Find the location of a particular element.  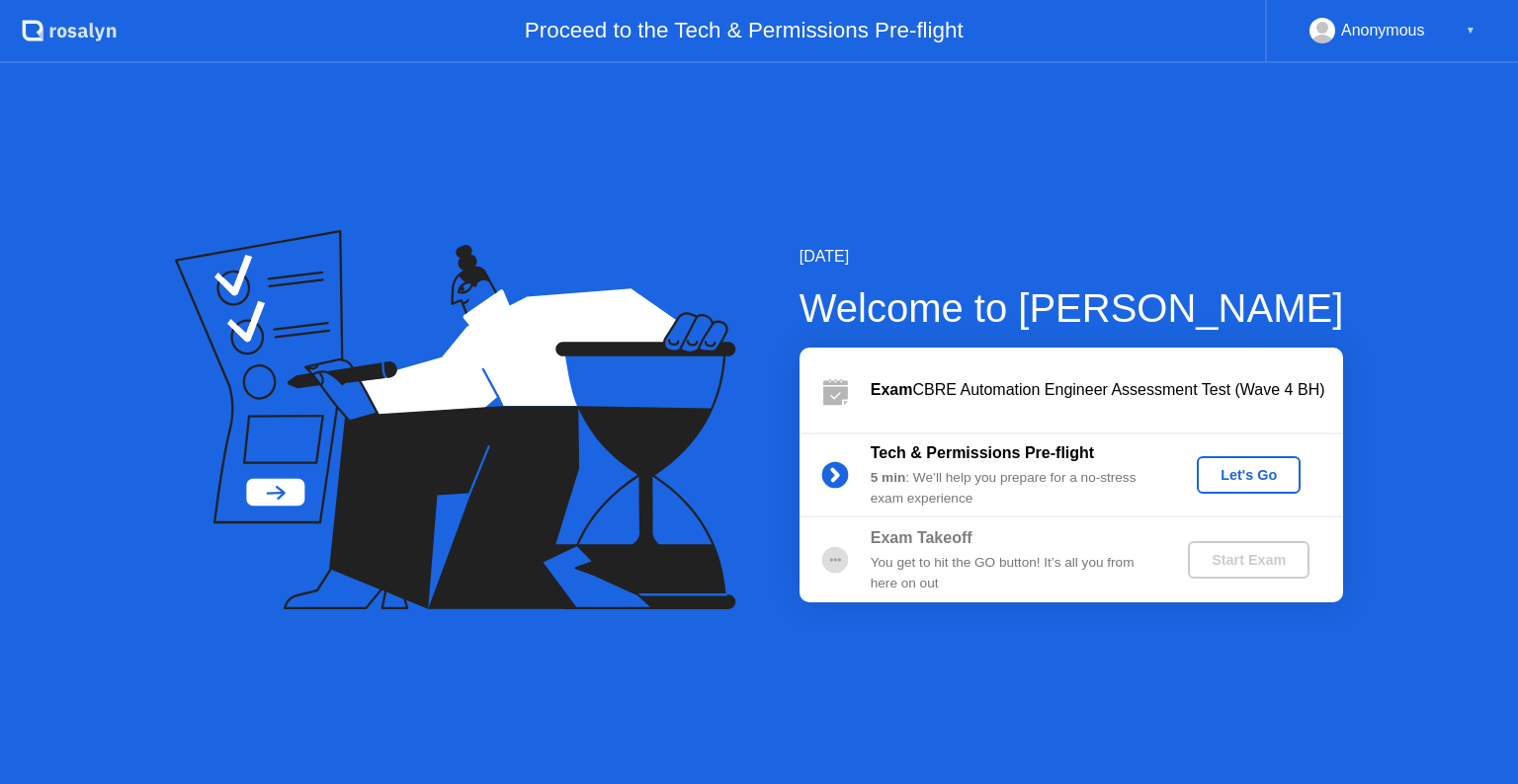

div: Start Exam is located at coordinates (1248, 560).